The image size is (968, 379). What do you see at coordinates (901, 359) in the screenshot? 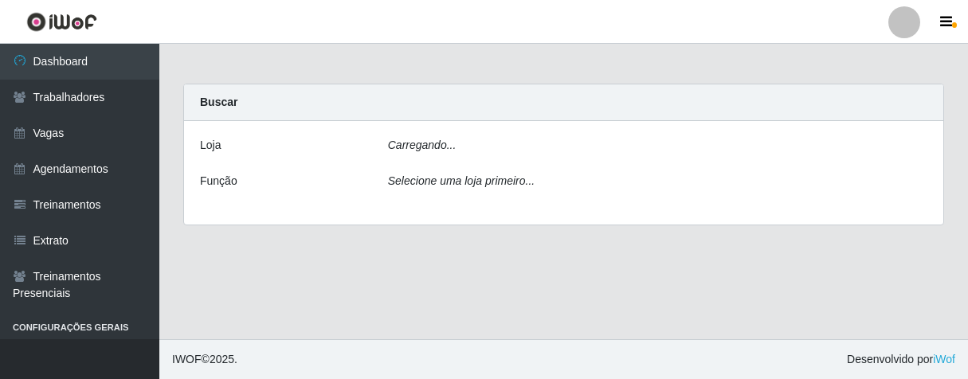
I see `span: Desenvolvido por` at bounding box center [901, 359].